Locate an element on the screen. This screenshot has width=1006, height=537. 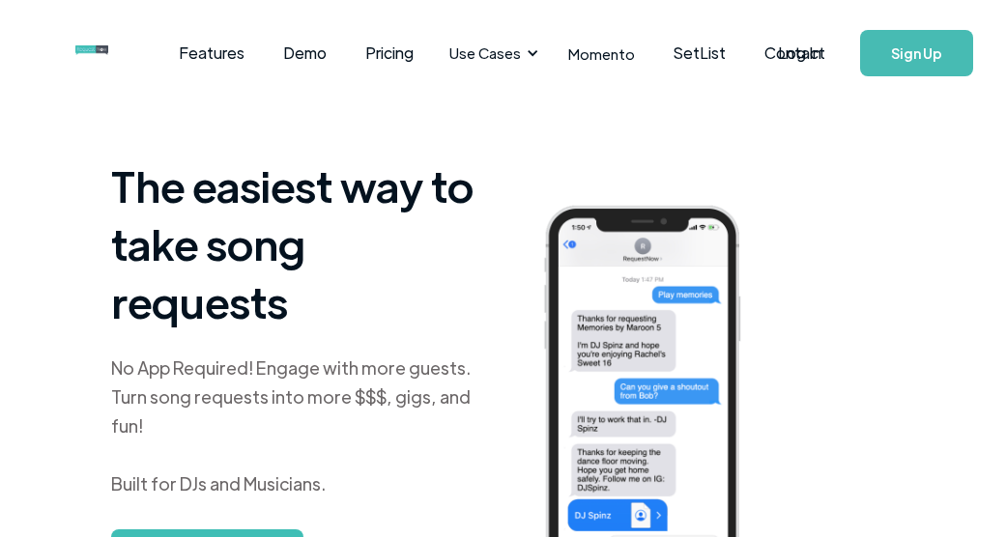
a: Sign Up is located at coordinates (916, 53).